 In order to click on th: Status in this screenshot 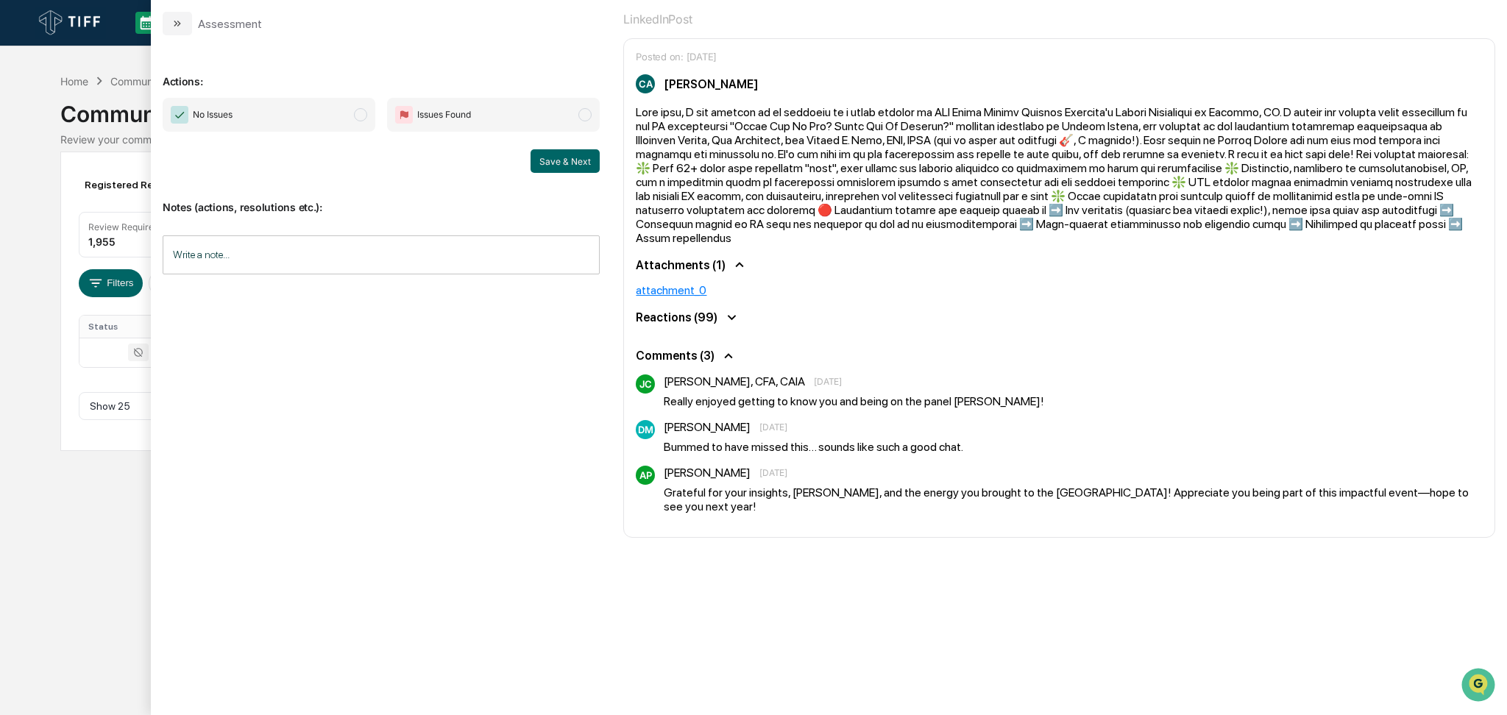, I will do `click(130, 327)`.